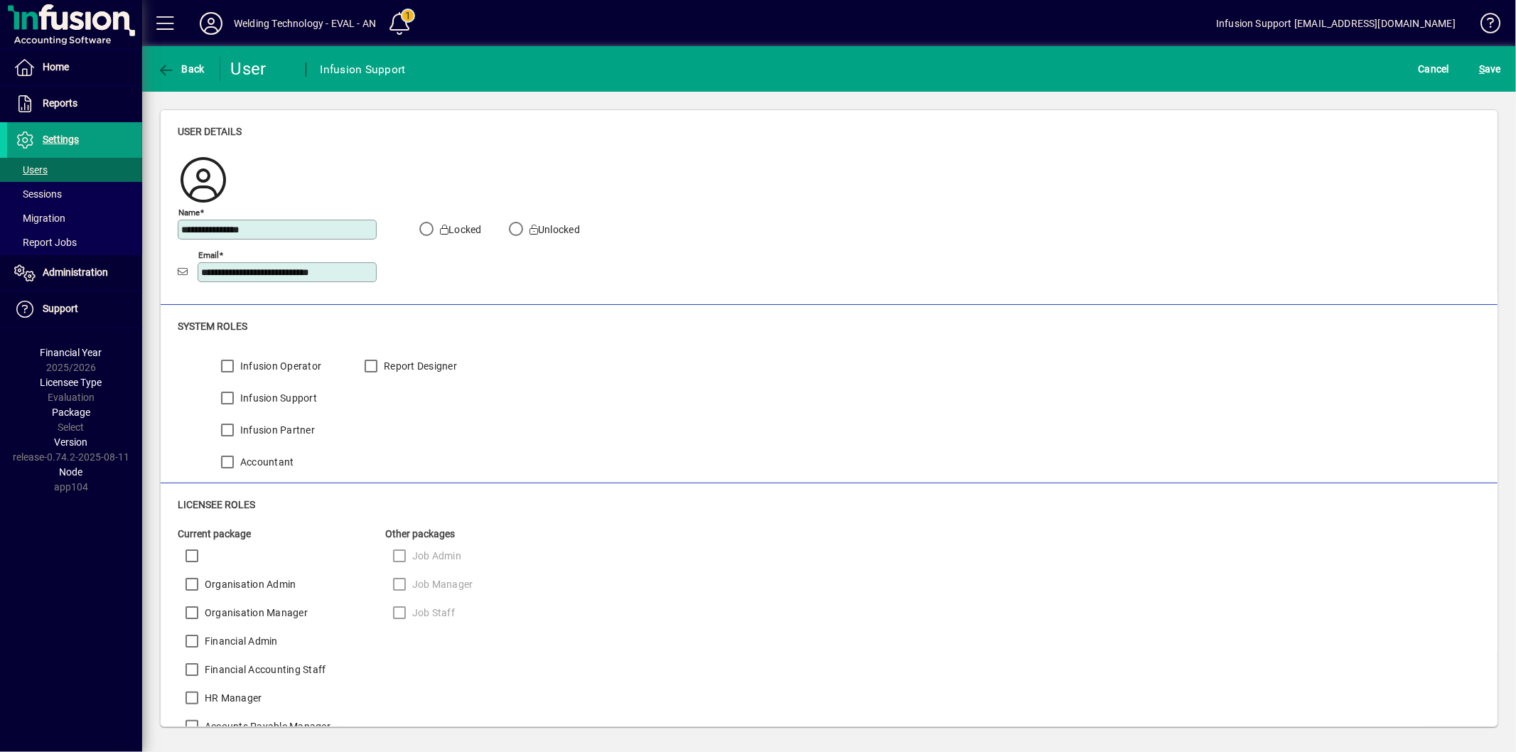 Image resolution: width=1516 pixels, height=752 pixels. What do you see at coordinates (75, 68) in the screenshot?
I see `a: Home` at bounding box center [75, 68].